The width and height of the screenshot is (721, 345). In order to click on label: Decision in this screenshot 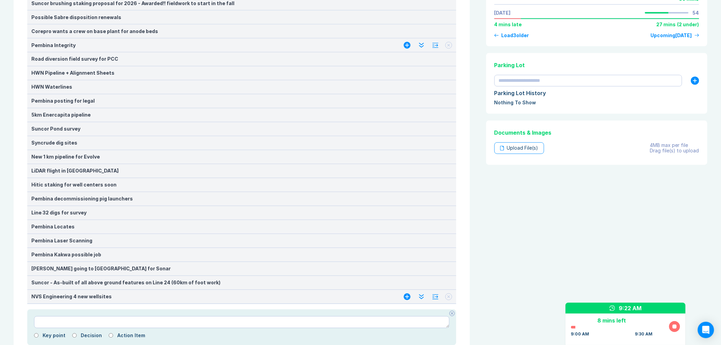, I will do `click(91, 335)`.